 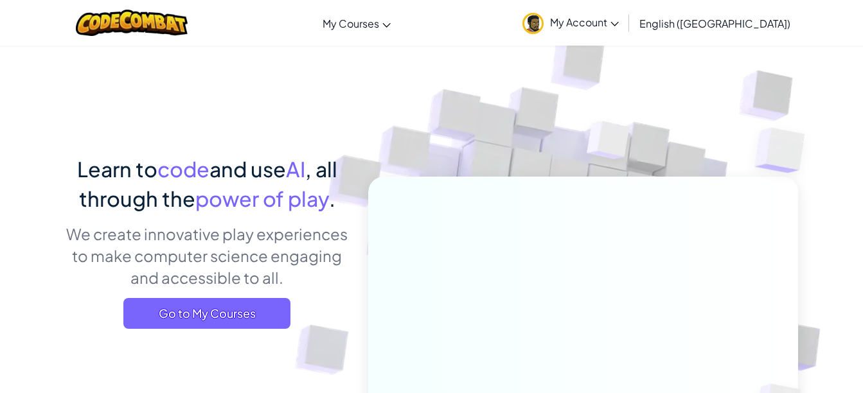 What do you see at coordinates (296, 169) in the screenshot?
I see `span: AI` at bounding box center [296, 169].